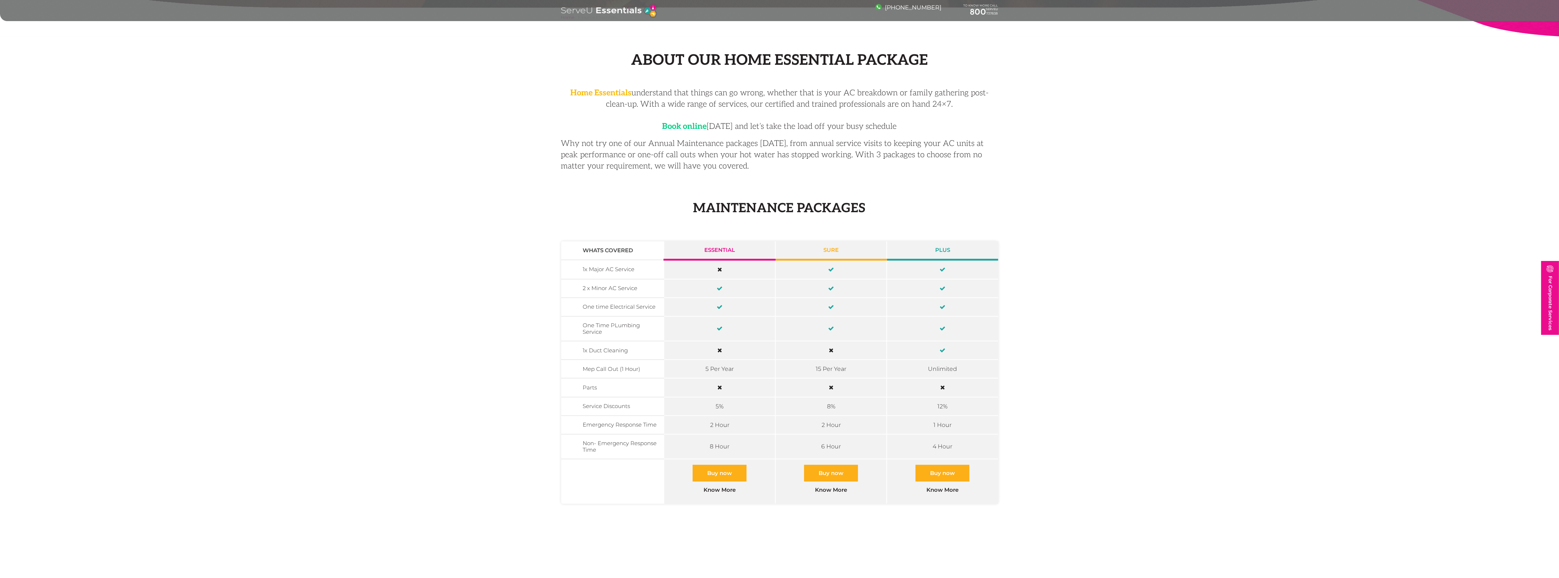 This screenshot has height=578, width=1559. What do you see at coordinates (719, 447) in the screenshot?
I see `td: 8 Hour` at bounding box center [719, 447].